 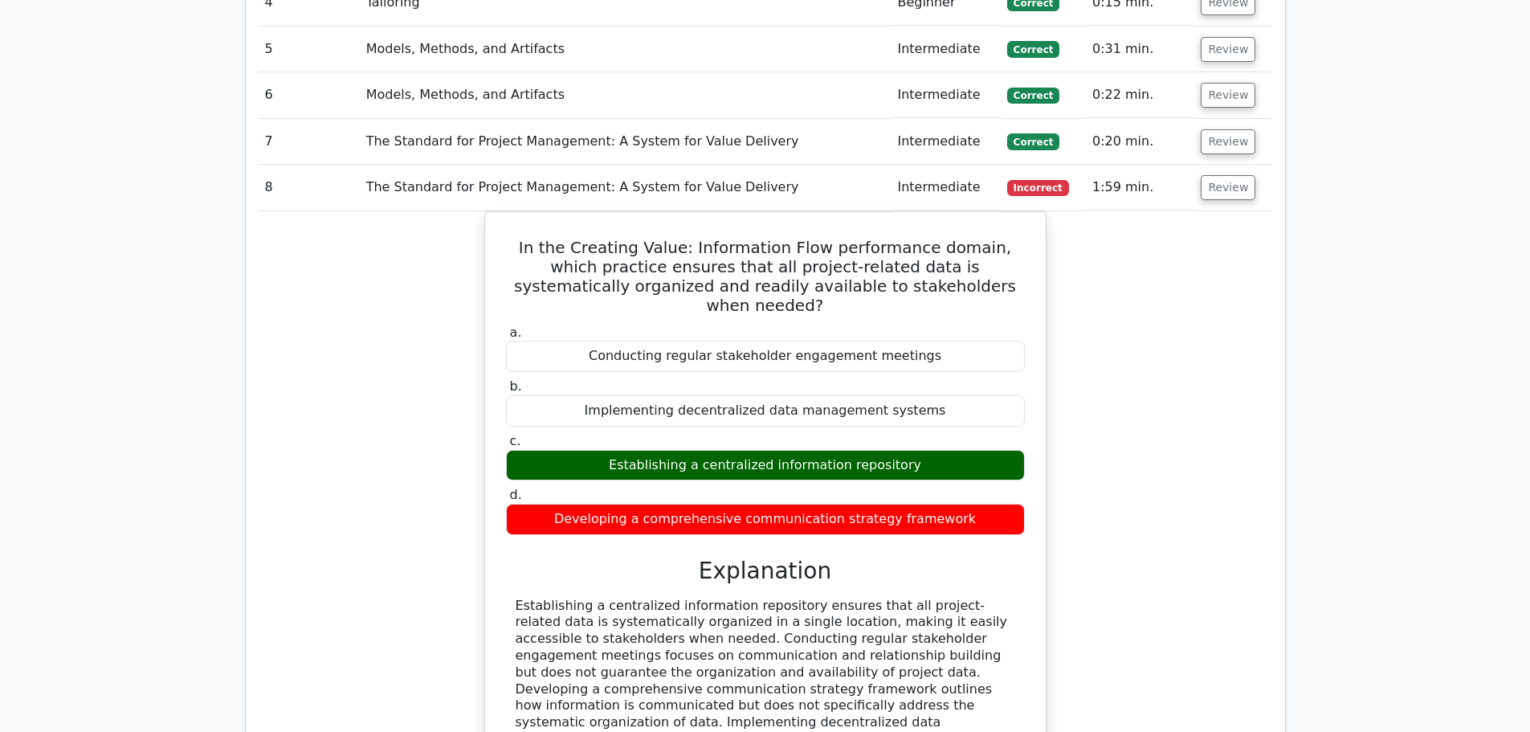 What do you see at coordinates (1038, 188) in the screenshot?
I see `span: Incorrect` at bounding box center [1038, 188].